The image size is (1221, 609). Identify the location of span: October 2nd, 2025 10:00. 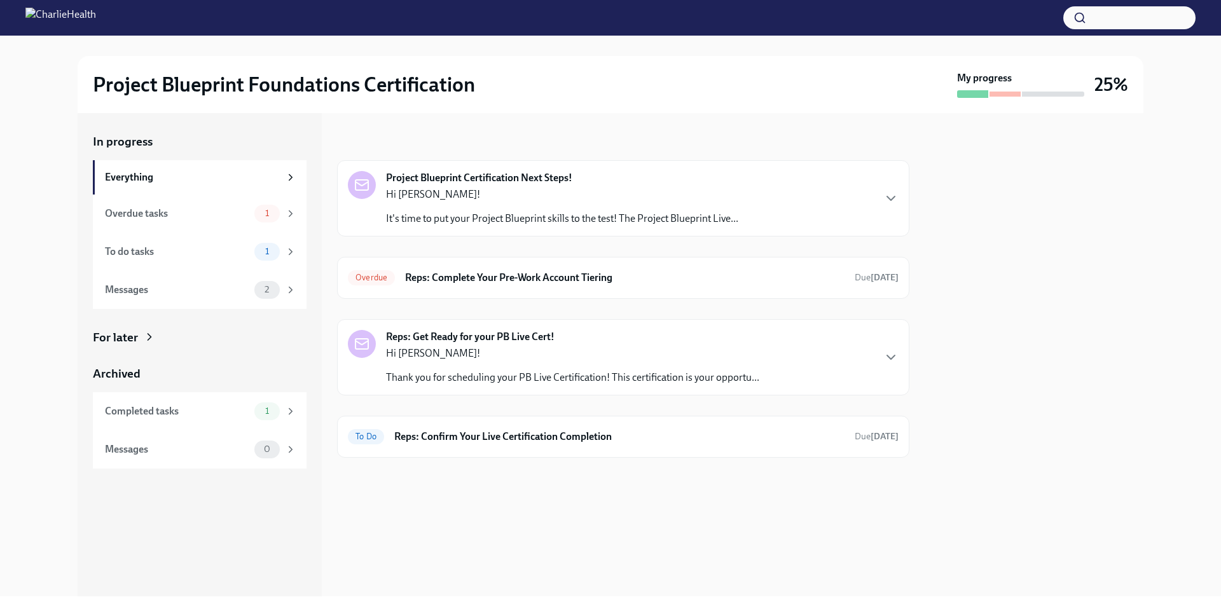
(876, 436).